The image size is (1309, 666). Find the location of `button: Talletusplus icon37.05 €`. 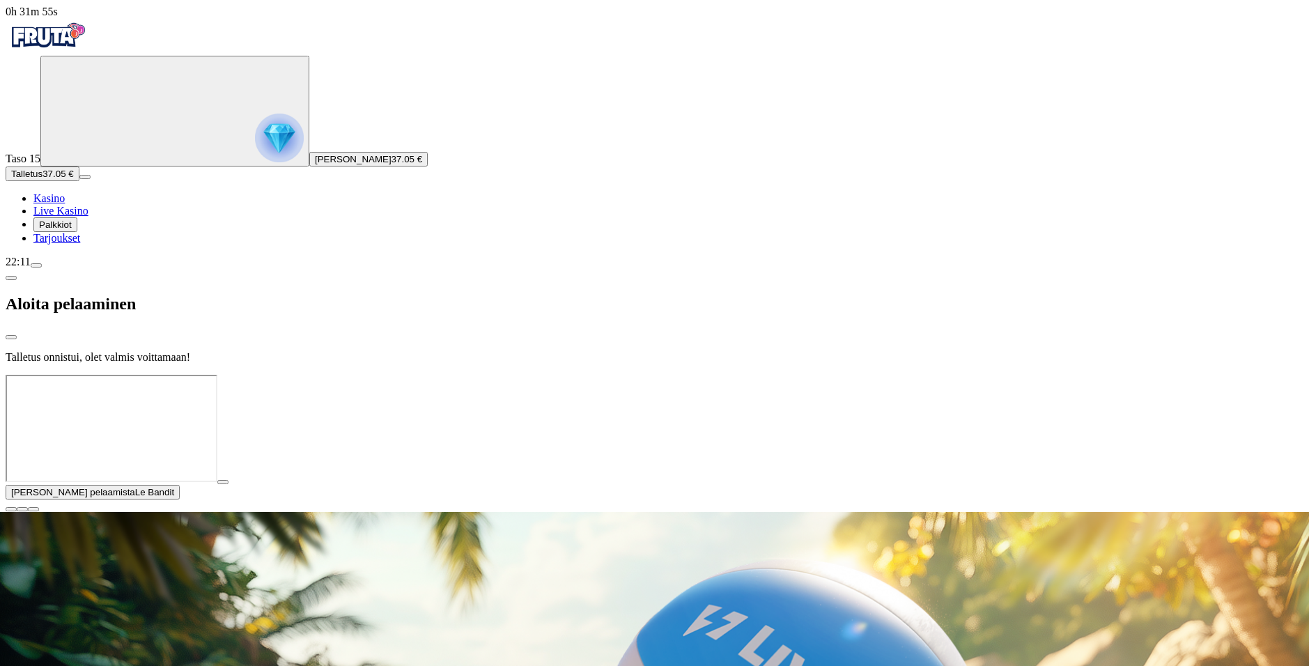

button: Talletusplus icon37.05 € is located at coordinates (42, 173).